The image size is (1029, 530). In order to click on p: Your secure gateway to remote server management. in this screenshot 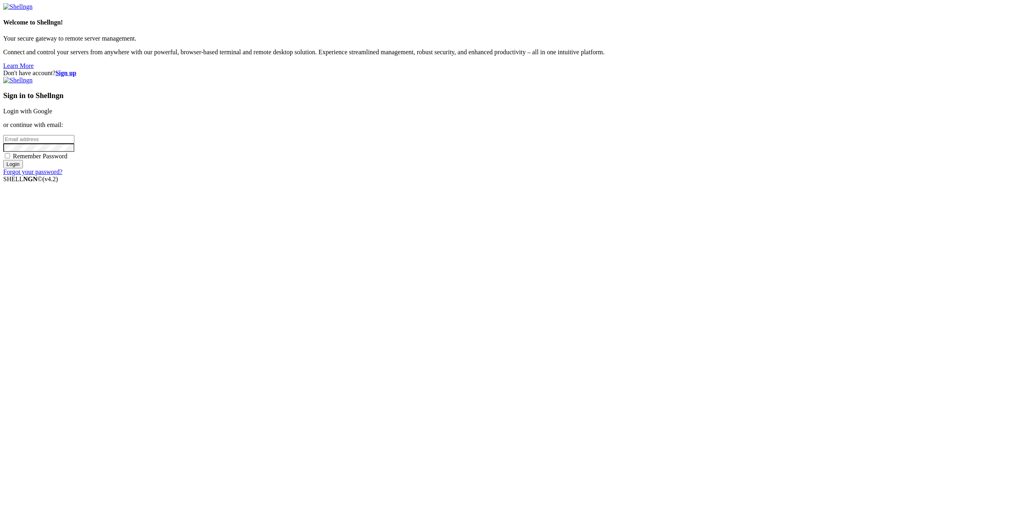, I will do `click(514, 39)`.